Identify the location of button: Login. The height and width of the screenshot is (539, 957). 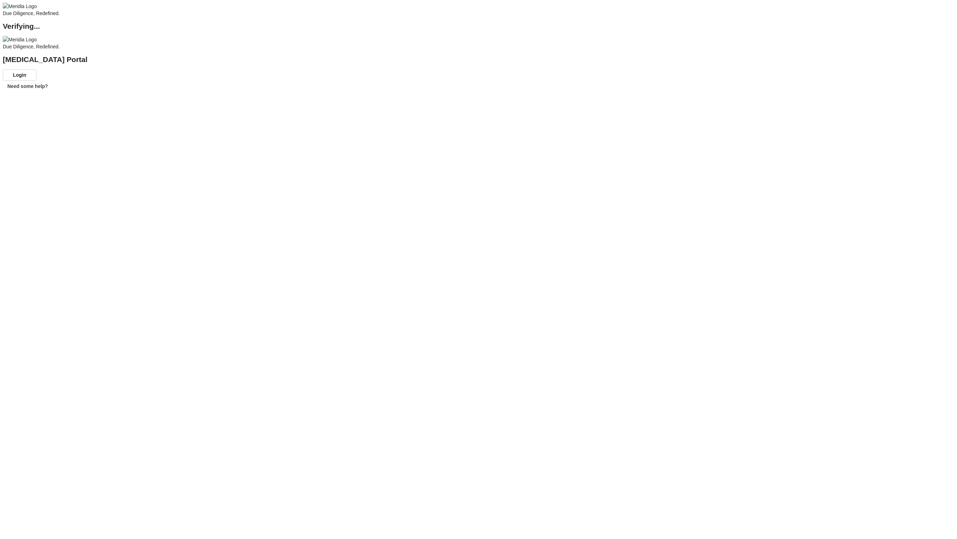
(20, 75).